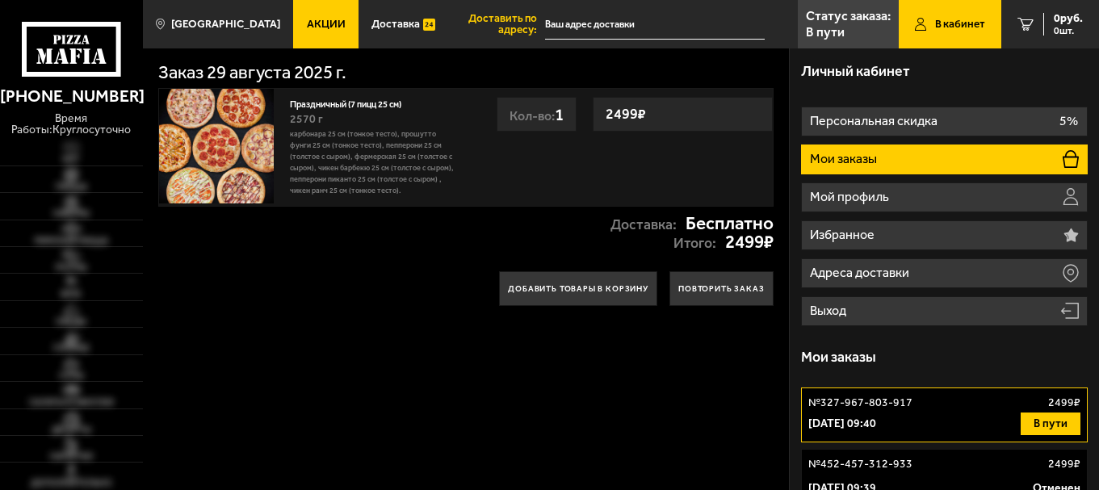  Describe the element at coordinates (844, 235) in the screenshot. I see `p: Избранное` at that location.